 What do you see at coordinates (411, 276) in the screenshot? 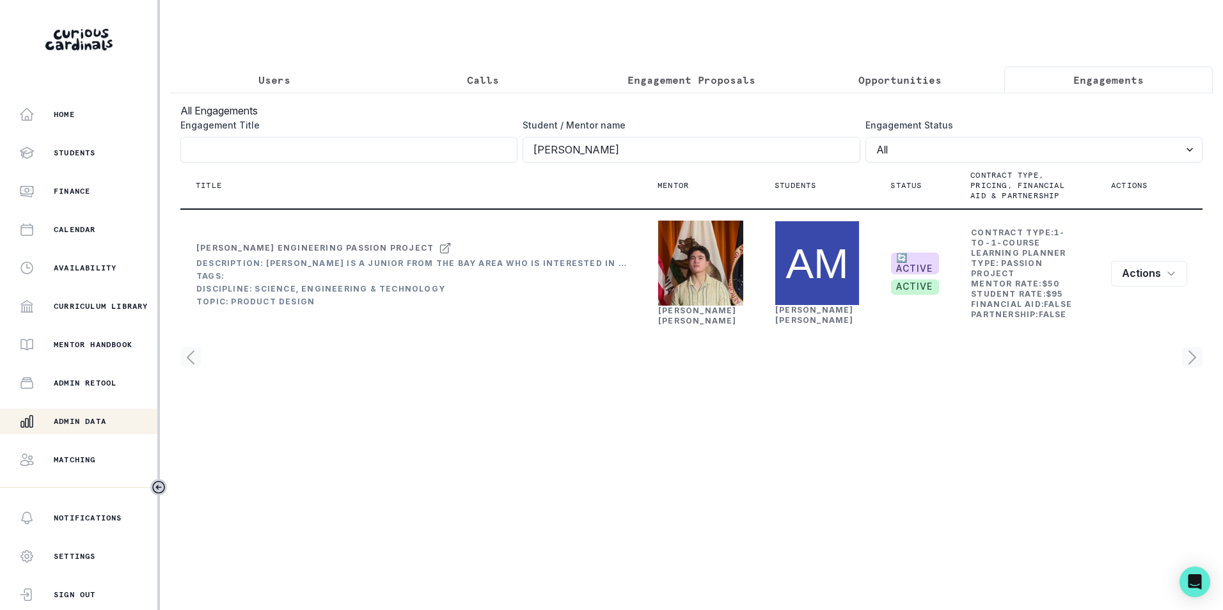
I see `div: Tags:` at bounding box center [411, 276].